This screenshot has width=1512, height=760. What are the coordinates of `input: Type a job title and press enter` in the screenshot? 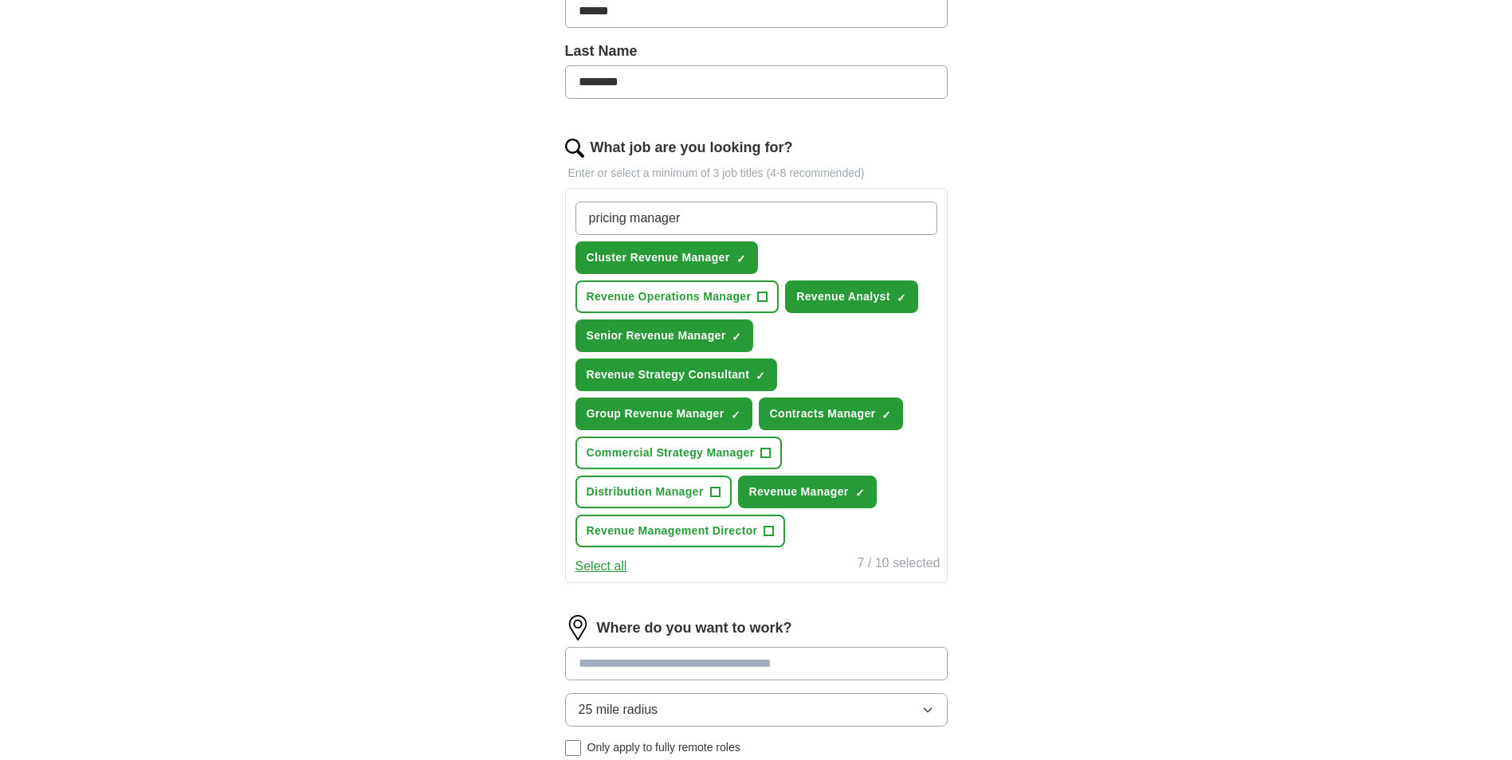 It's located at (756, 218).